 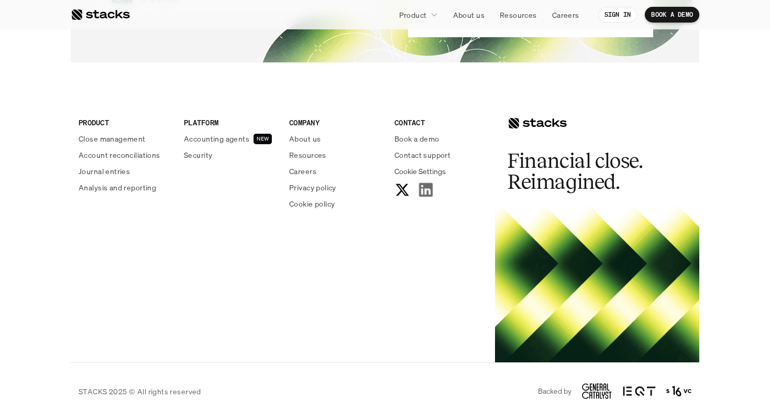 What do you see at coordinates (335, 187) in the screenshot?
I see `a: Privacy policy` at bounding box center [335, 187].